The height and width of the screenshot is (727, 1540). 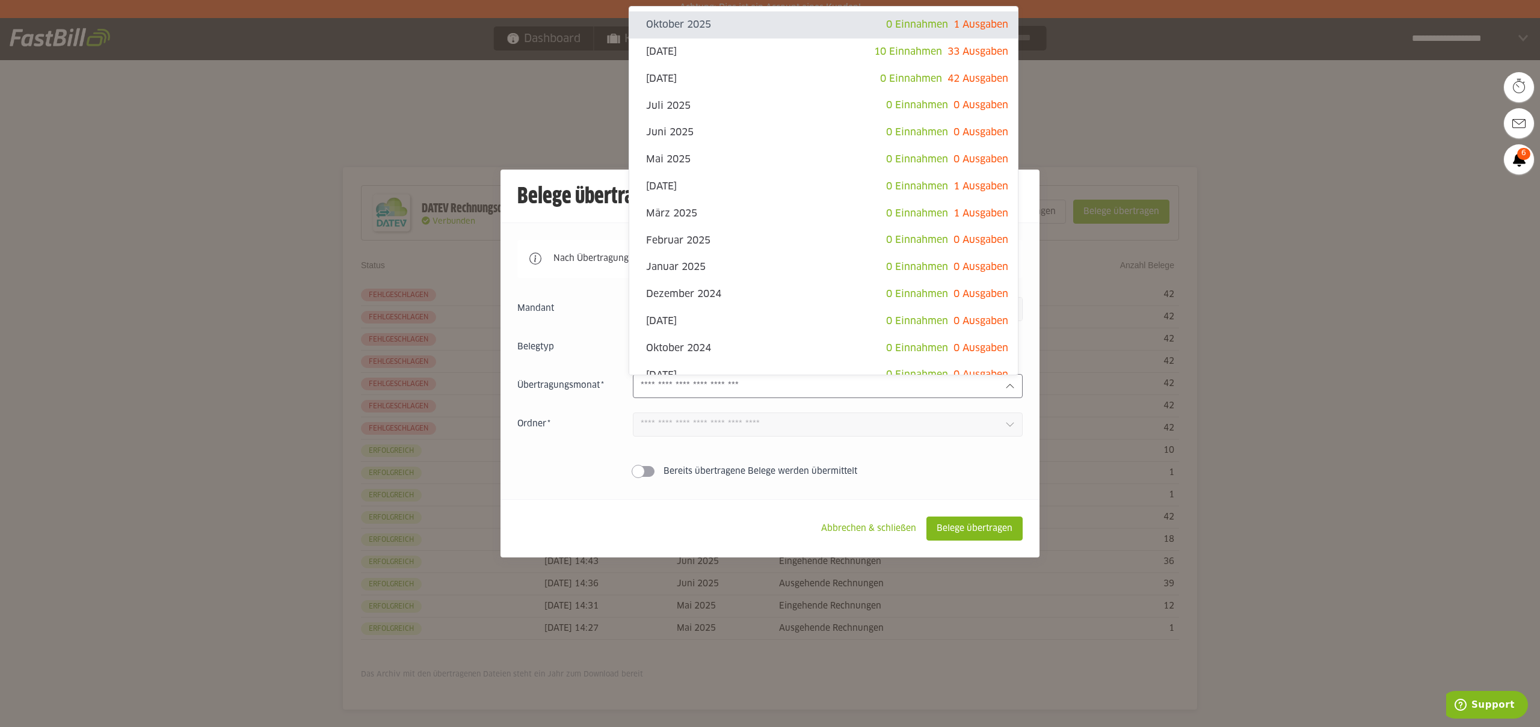 What do you see at coordinates (823, 105) in the screenshot?
I see `sl-option: Juli 2025` at bounding box center [823, 105].